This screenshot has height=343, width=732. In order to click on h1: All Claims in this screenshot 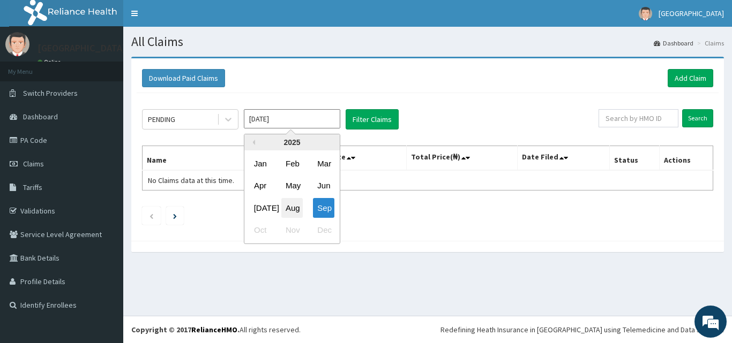, I will do `click(427, 42)`.